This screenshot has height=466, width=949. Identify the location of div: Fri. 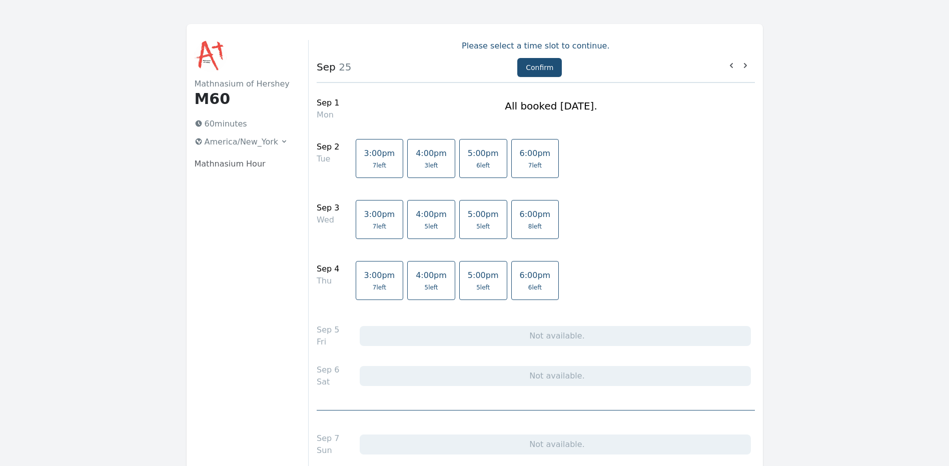
(328, 342).